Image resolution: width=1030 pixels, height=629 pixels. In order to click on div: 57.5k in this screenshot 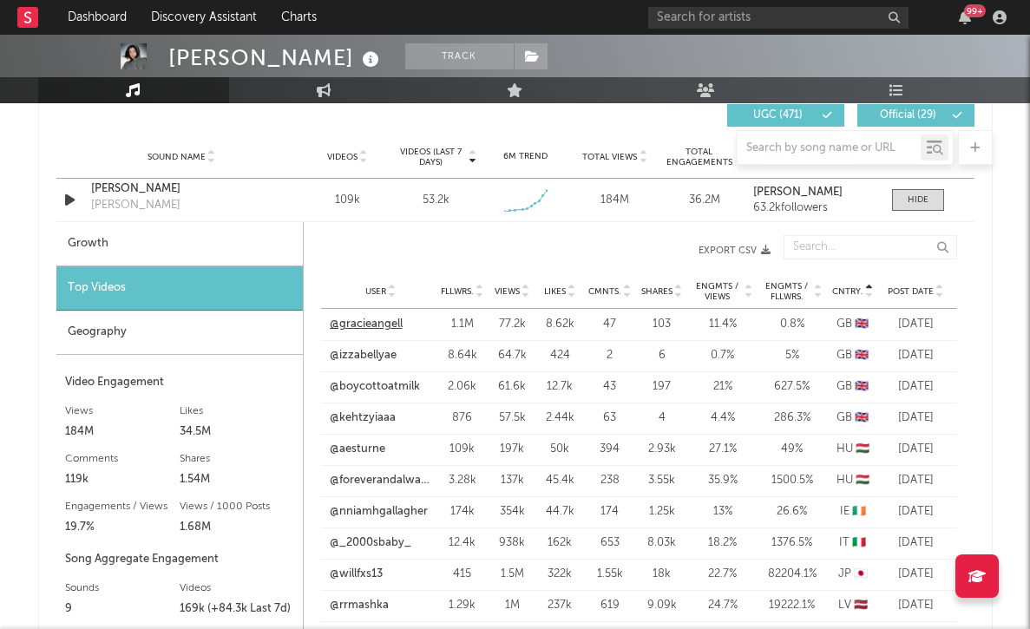, I will do `click(512, 418)`.